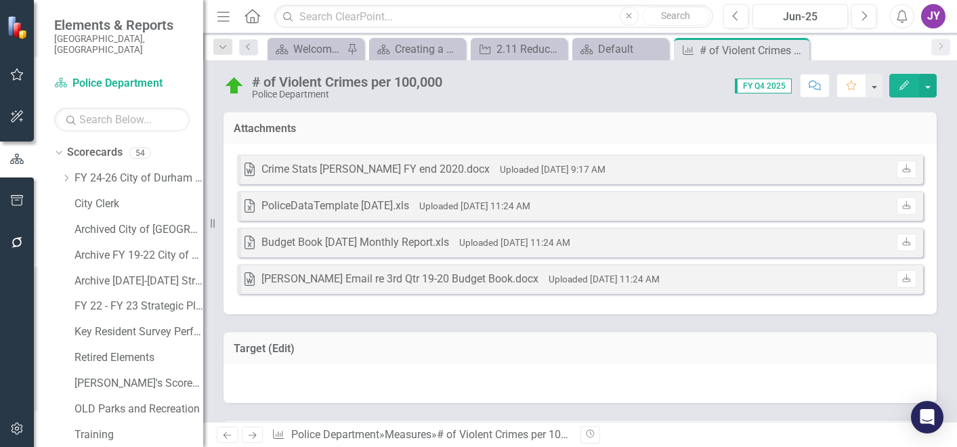 The width and height of the screenshot is (957, 447). What do you see at coordinates (934, 16) in the screenshot?
I see `div: JY` at bounding box center [934, 16].